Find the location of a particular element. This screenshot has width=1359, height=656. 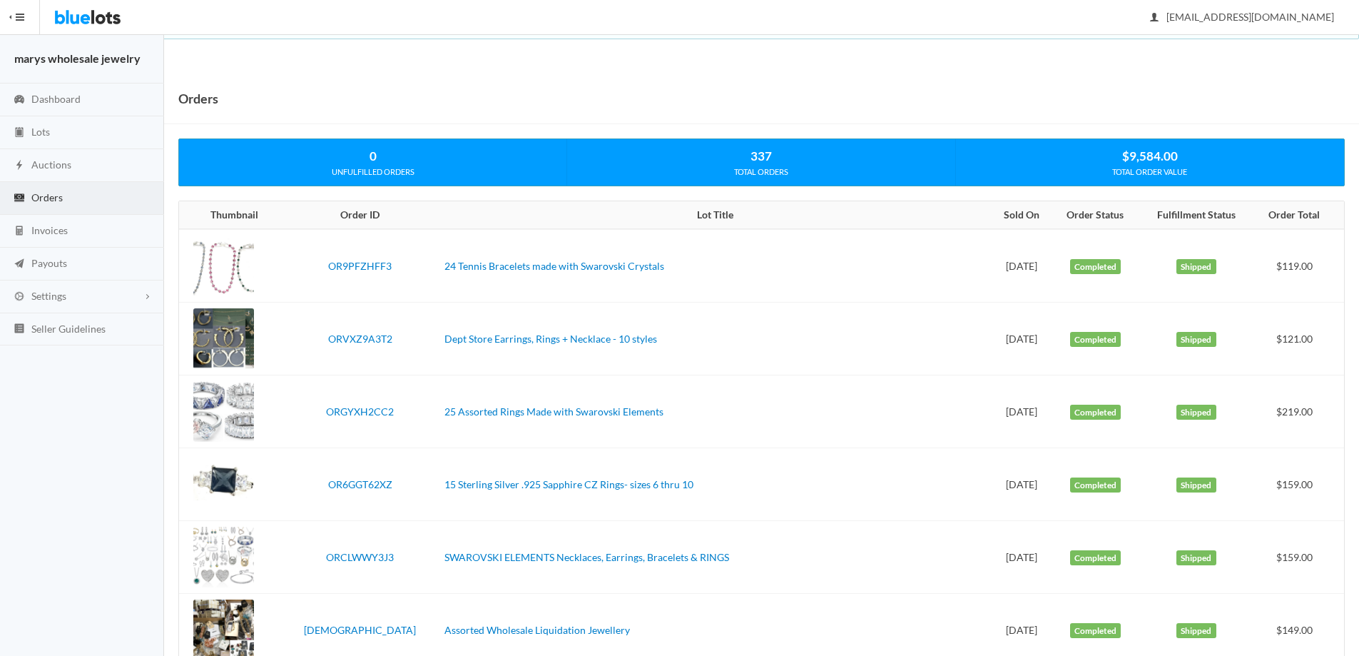

ion-icon: clipboard is located at coordinates (19, 133).